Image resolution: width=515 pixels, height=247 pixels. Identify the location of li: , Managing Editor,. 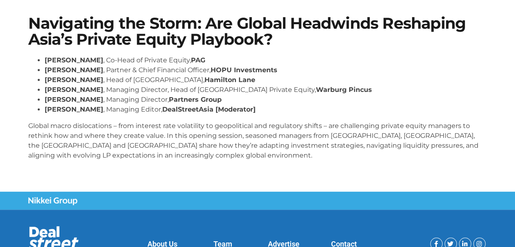
(266, 109).